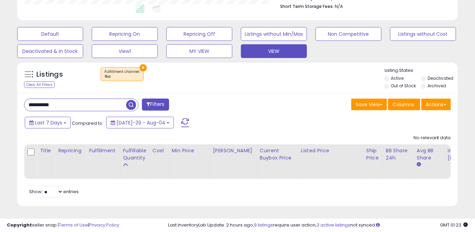 This screenshot has height=232, width=475. Describe the element at coordinates (46, 150) in the screenshot. I see `div: Title` at that location.